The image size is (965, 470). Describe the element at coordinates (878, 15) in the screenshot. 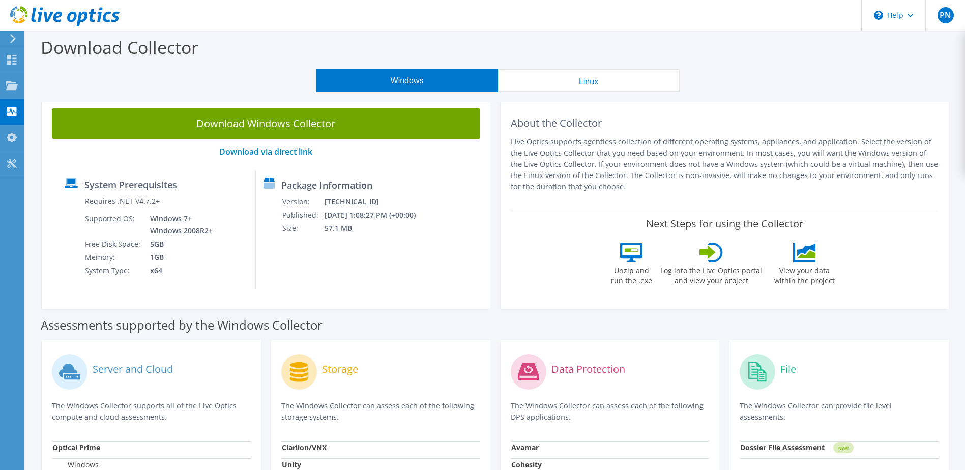

I see `svg: \n` at that location.